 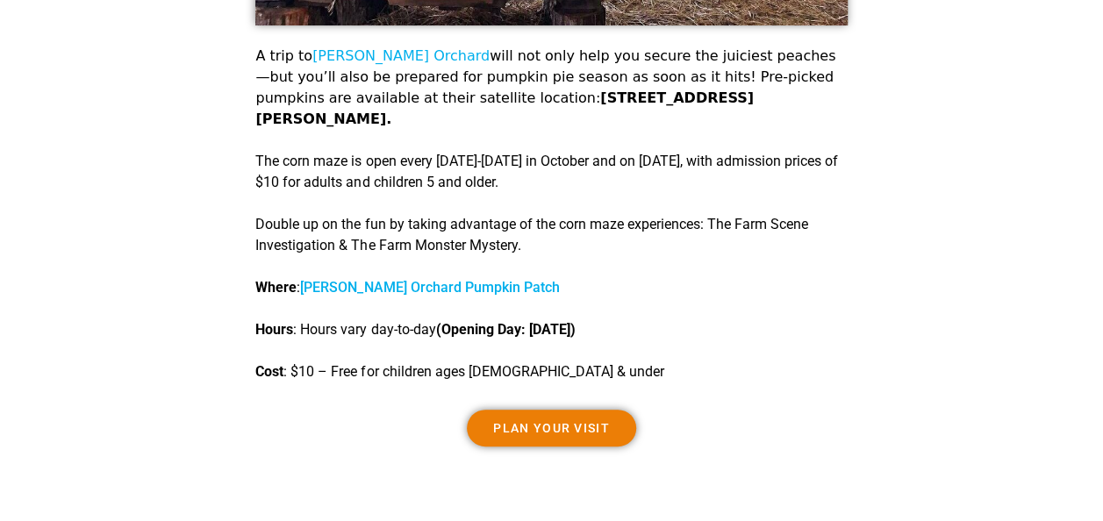 I want to click on strong: Cost, so click(x=269, y=371).